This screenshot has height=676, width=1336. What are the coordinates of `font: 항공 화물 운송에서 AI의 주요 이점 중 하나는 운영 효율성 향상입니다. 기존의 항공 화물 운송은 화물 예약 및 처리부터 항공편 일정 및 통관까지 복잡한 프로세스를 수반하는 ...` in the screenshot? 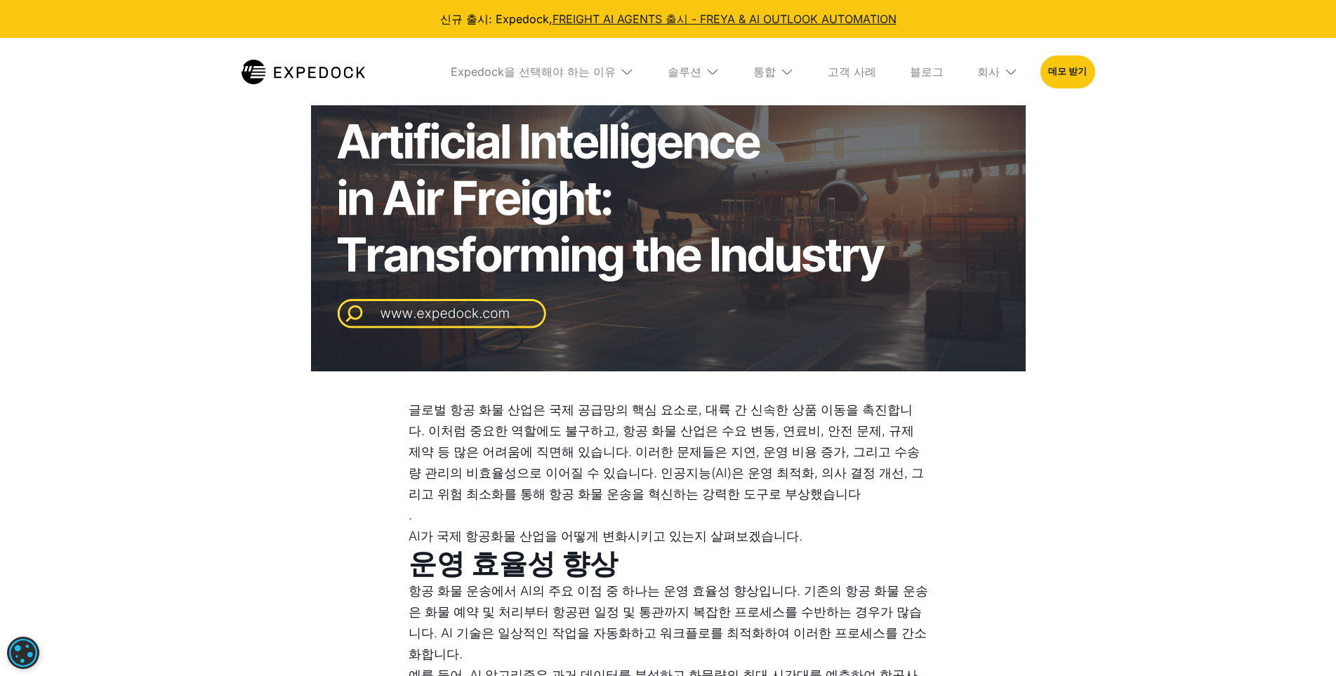 It's located at (668, 622).